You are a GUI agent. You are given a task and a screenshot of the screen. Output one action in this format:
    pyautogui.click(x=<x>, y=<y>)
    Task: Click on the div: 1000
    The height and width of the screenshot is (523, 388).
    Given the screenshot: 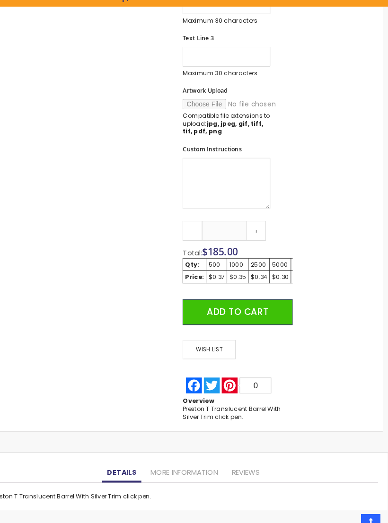 What is the action you would take?
    pyautogui.click(x=244, y=262)
    